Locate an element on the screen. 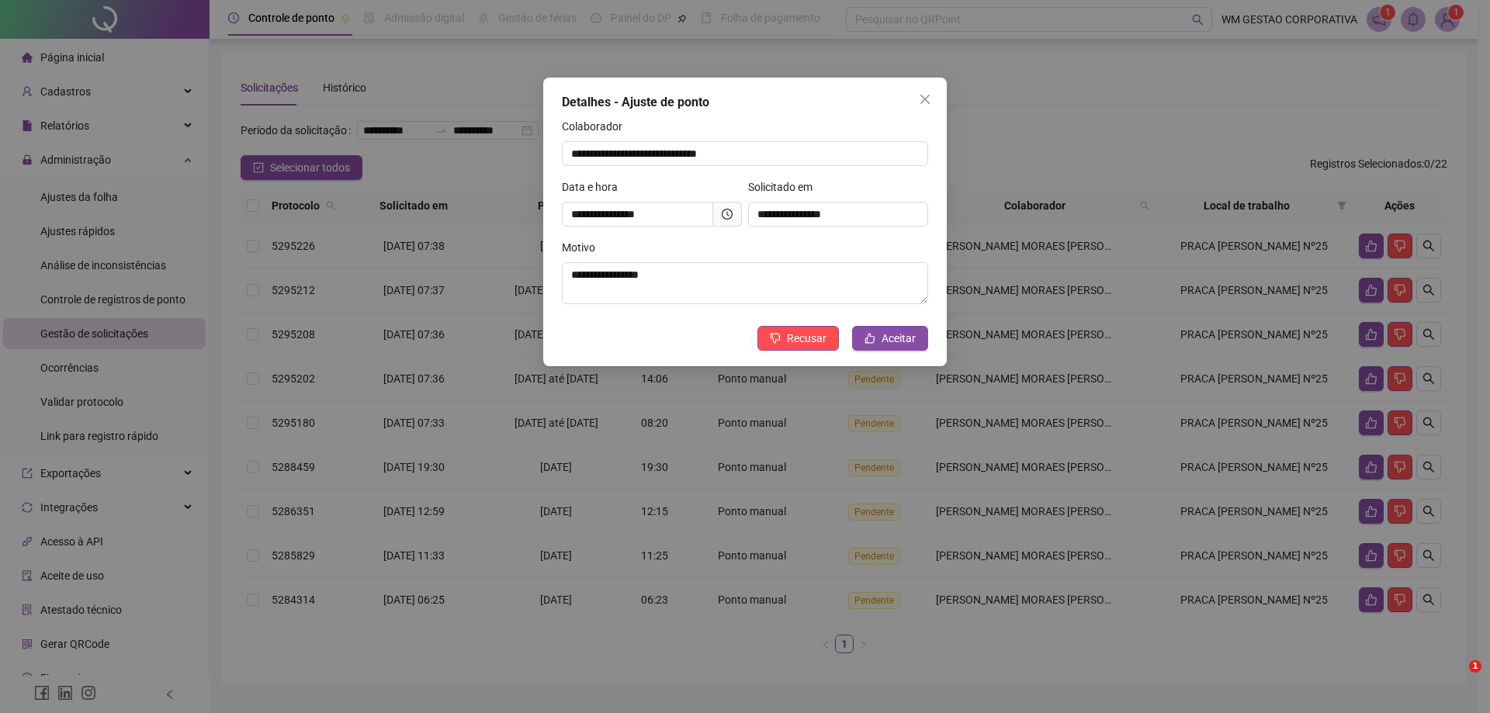  label: Solicitado em is located at coordinates (785, 187).